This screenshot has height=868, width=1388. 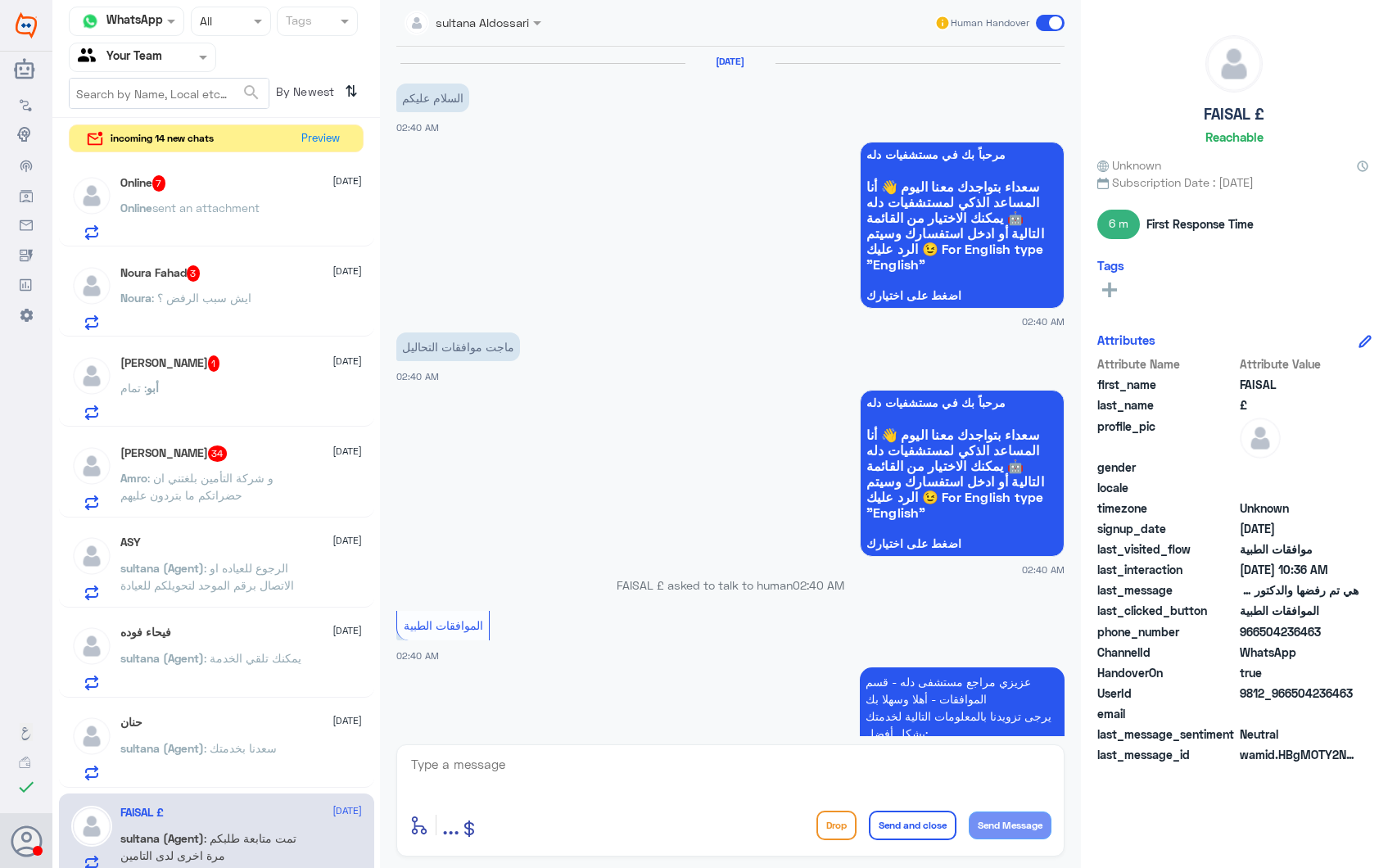 What do you see at coordinates (170, 364) in the screenshot?
I see `h5: أبو سما` at bounding box center [170, 364].